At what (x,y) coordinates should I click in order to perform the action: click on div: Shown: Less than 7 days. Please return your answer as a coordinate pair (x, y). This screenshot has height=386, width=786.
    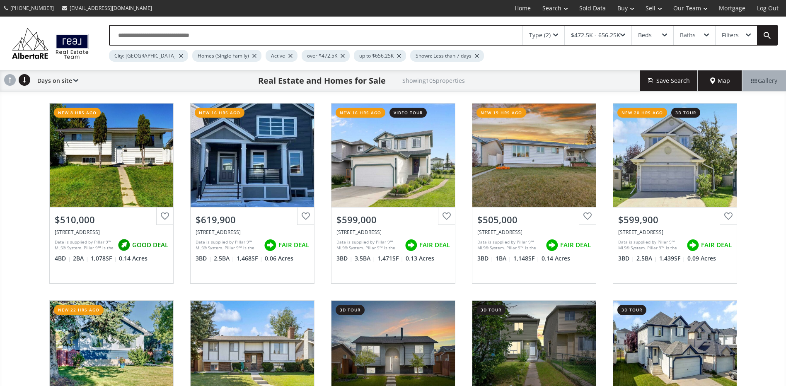
    Looking at the image, I should click on (447, 55).